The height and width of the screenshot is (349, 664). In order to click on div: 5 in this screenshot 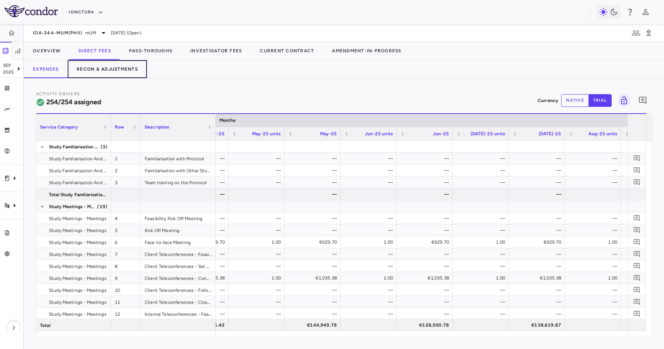, I will do `click(126, 230)`.